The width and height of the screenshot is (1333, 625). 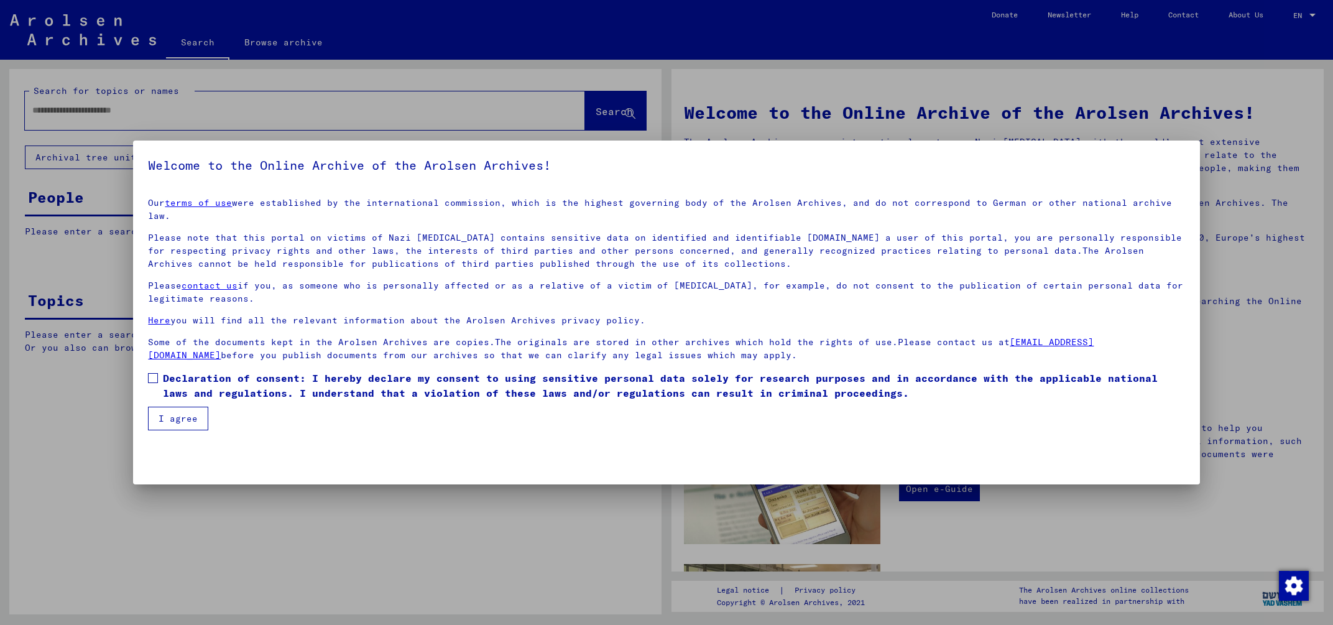 What do you see at coordinates (1293, 585) in the screenshot?
I see `div: Change consent` at bounding box center [1293, 585].